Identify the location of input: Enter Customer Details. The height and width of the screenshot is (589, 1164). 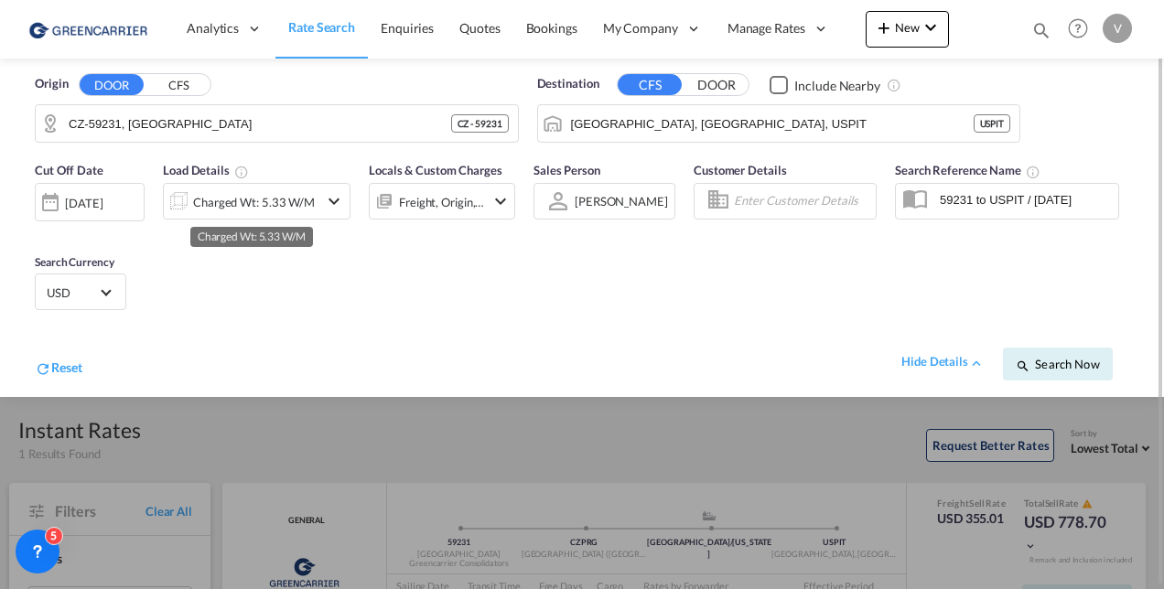
(802, 201).